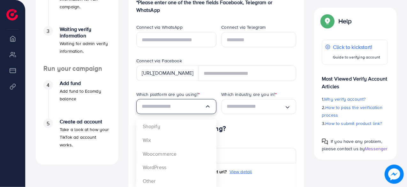  I want to click on span: Why verify account?, so click(345, 99).